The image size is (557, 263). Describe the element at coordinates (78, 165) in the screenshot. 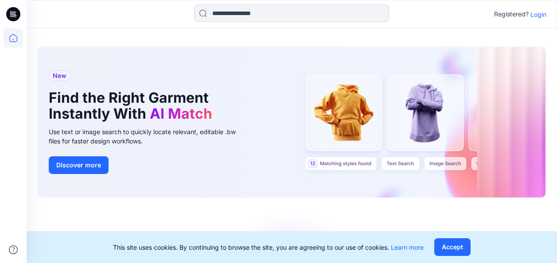

I see `button: Discover more` at that location.